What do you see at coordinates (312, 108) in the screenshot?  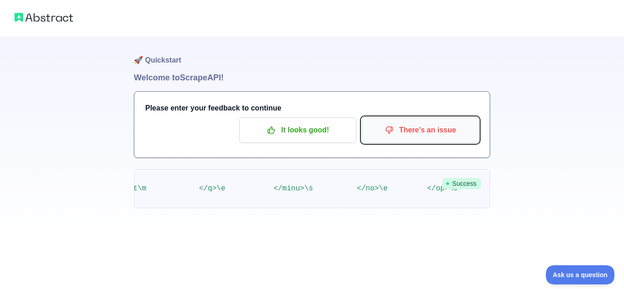 I see `h3: Please enter your feedback to continue` at bounding box center [312, 108].